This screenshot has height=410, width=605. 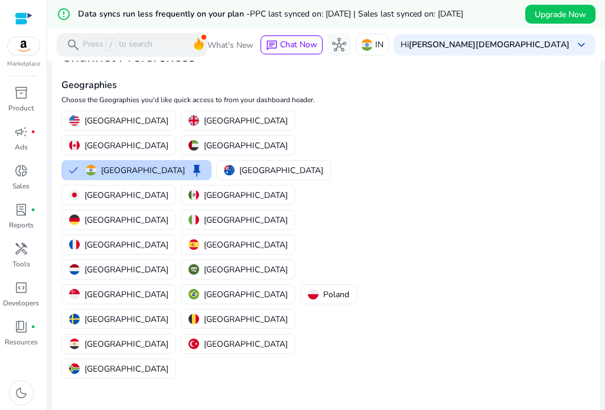 I want to click on span: keep, so click(x=197, y=170).